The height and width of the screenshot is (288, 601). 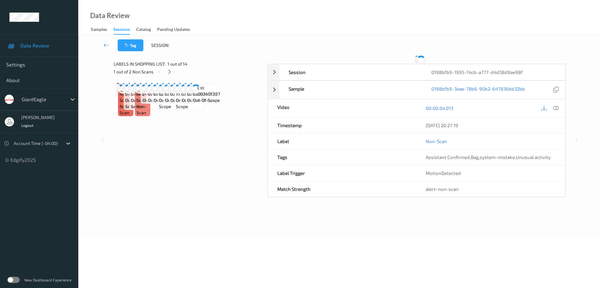 I want to click on div: 0198bfb9-1995-74cb-a777-d4d38d9ae98f, so click(x=493, y=72).